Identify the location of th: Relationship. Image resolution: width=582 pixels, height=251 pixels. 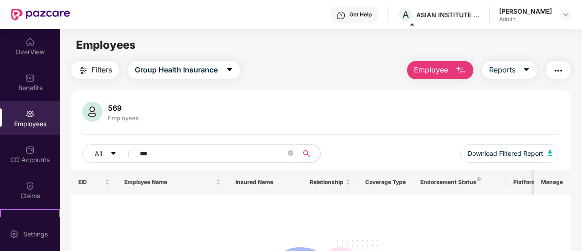
(330, 182).